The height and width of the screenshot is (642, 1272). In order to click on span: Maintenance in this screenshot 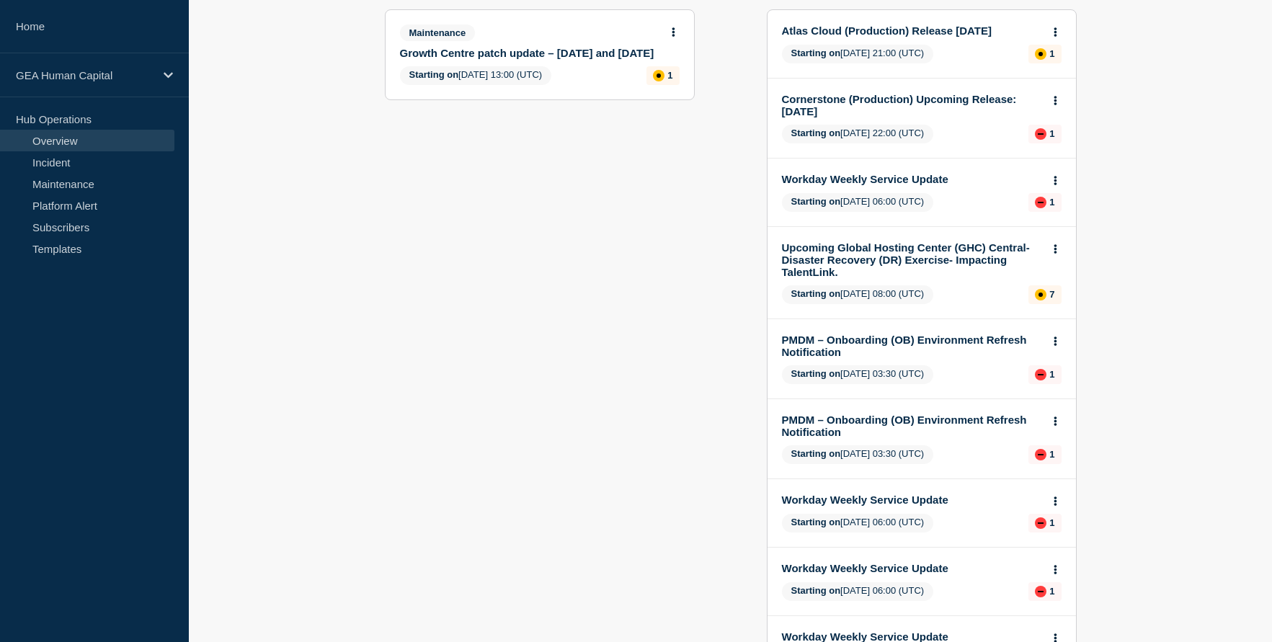, I will do `click(438, 32)`.